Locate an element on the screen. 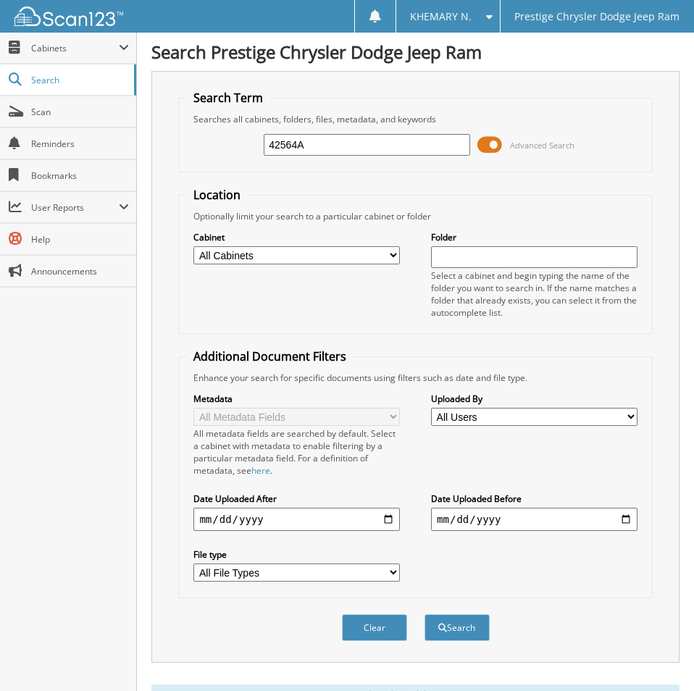  a: here is located at coordinates (261, 470).